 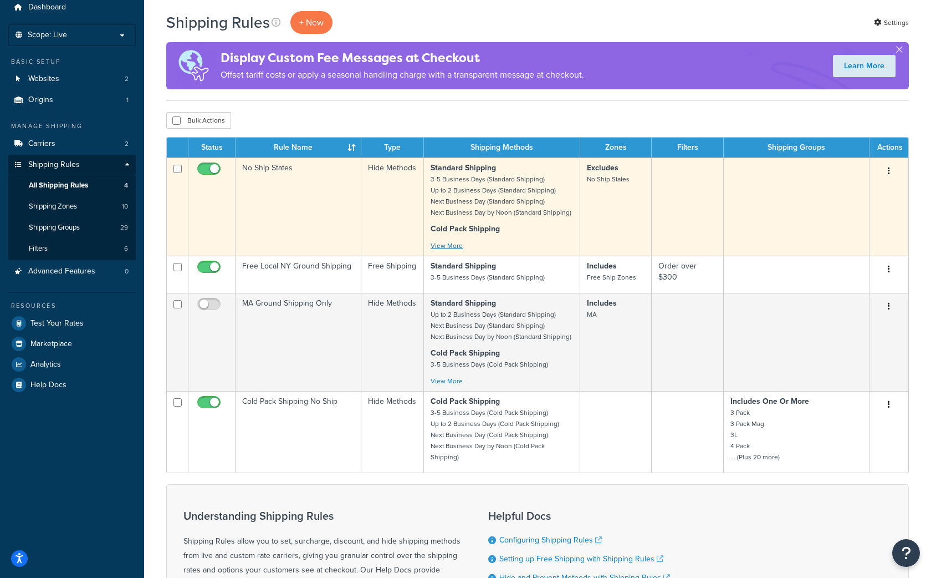 I want to click on li: Shipping Zones, so click(x=72, y=206).